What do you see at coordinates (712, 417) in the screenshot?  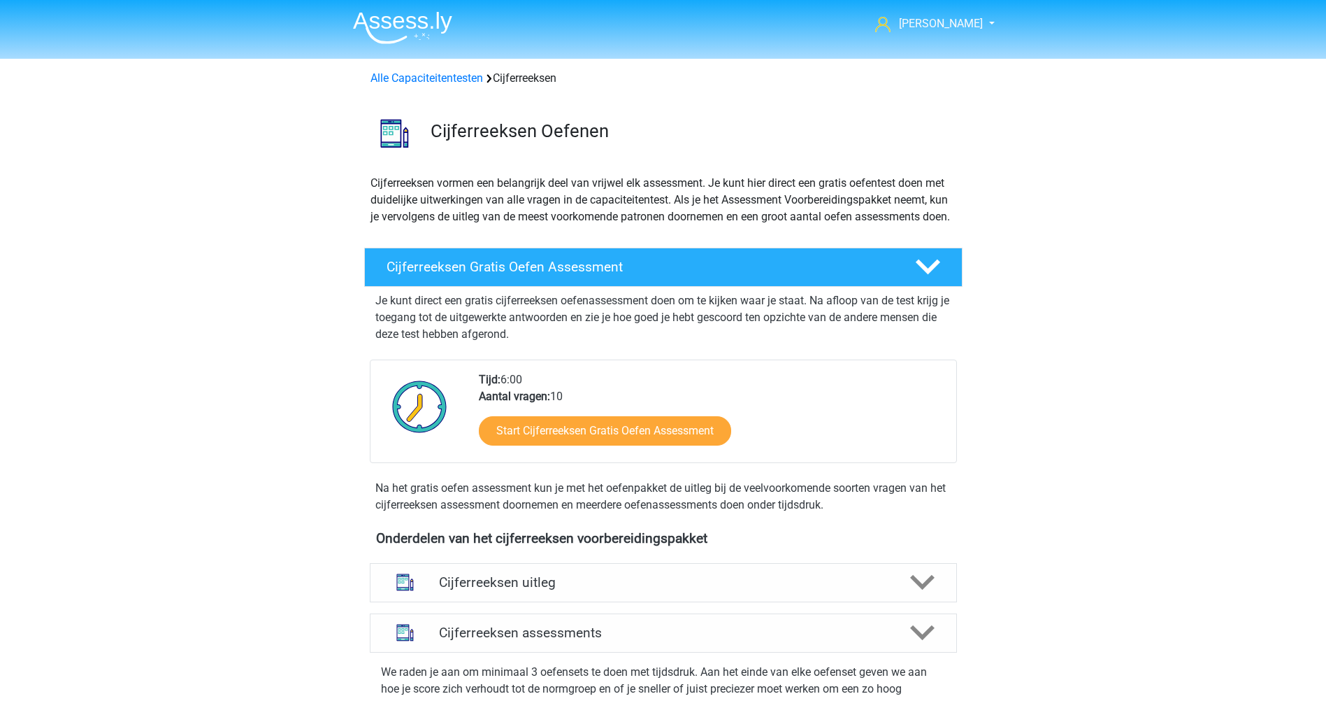 I see `div: 6:00 10` at bounding box center [712, 417].